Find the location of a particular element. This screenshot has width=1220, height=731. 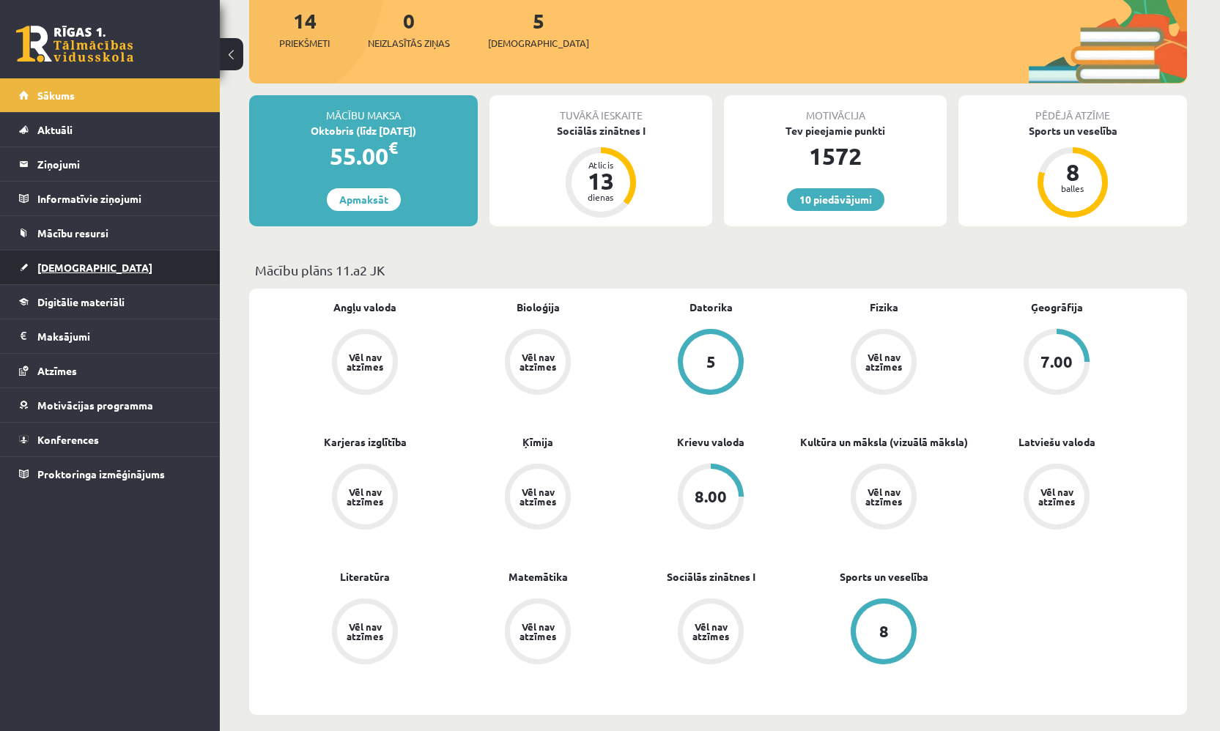

a: Mācību resursi is located at coordinates (110, 233).